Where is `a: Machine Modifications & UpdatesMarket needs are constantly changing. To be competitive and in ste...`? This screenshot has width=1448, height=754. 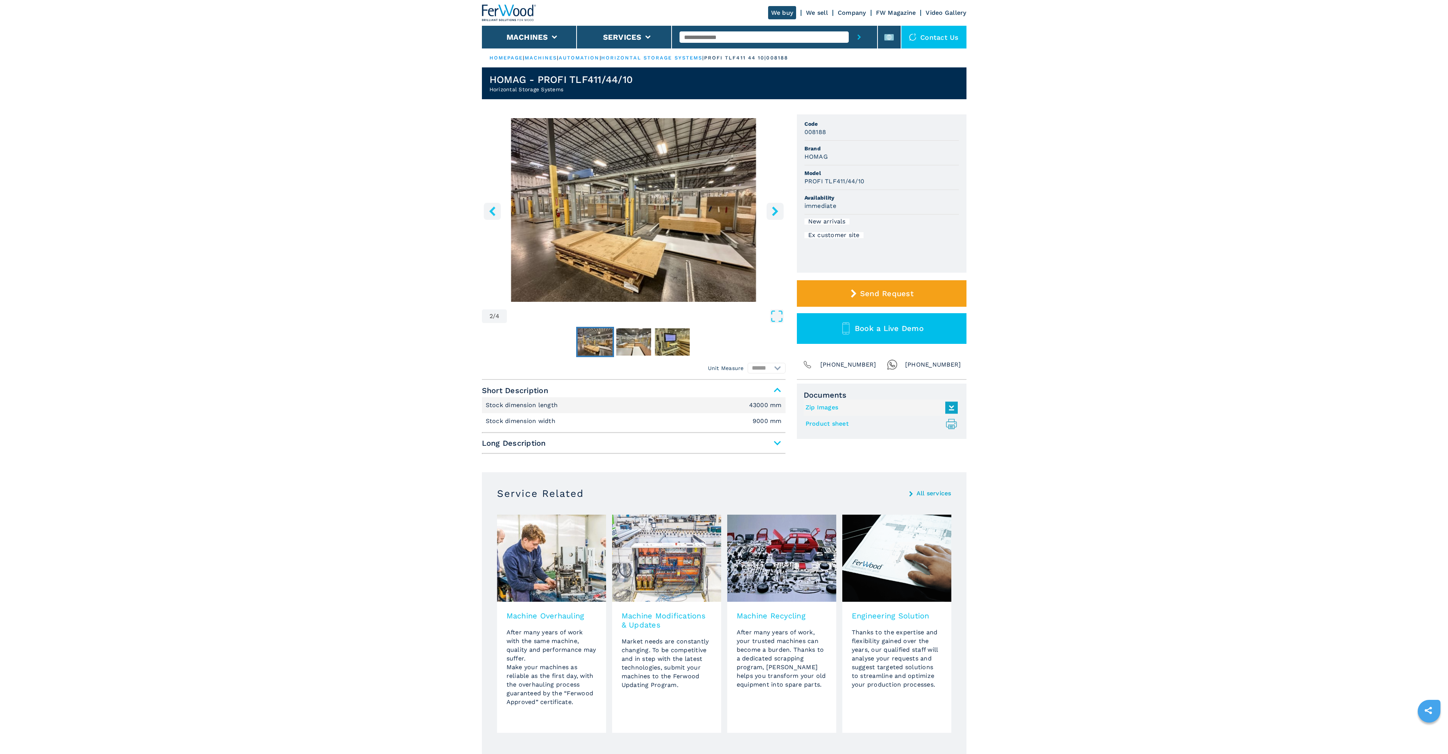
a: Machine Modifications & UpdatesMarket needs are constantly changing. To be competitive and in ste... is located at coordinates (667, 624).